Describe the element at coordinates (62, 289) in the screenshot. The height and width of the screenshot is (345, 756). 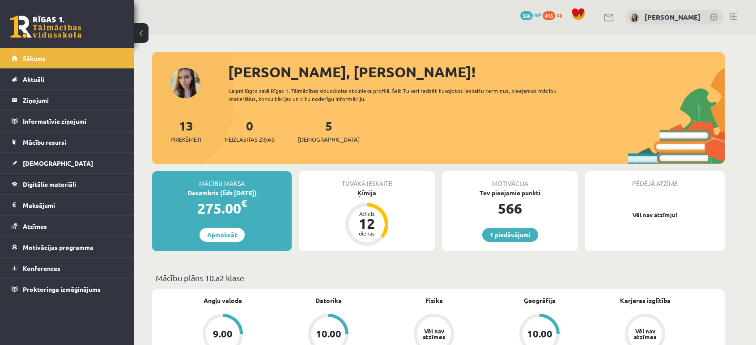
I see `span: Proktoringa izmēģinājums` at that location.